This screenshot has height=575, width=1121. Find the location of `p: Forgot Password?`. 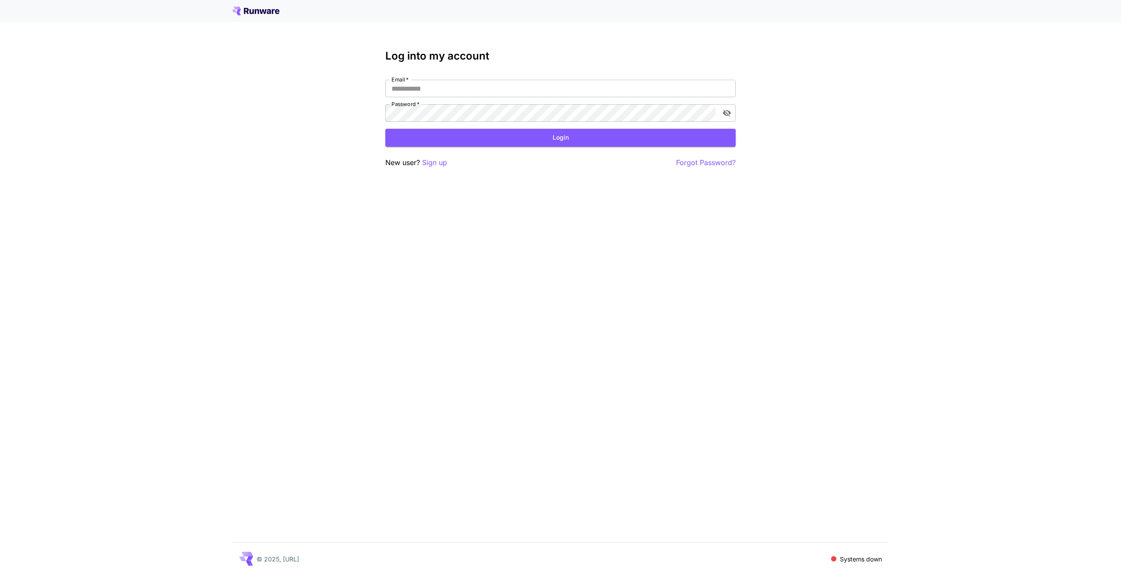

p: Forgot Password? is located at coordinates (706, 162).